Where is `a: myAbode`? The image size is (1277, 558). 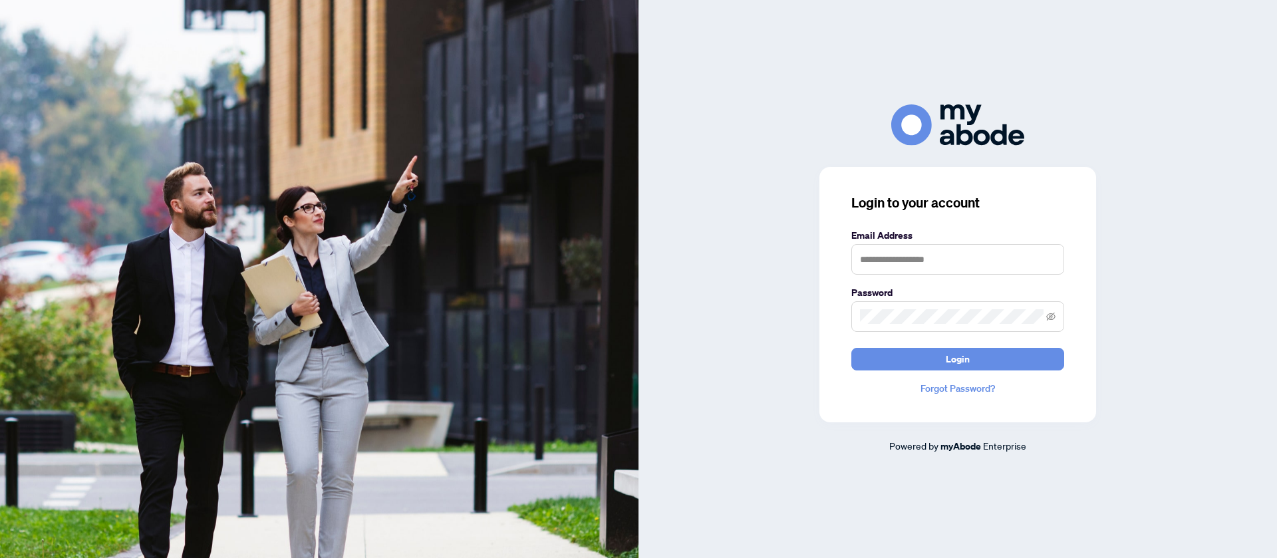
a: myAbode is located at coordinates (960, 446).